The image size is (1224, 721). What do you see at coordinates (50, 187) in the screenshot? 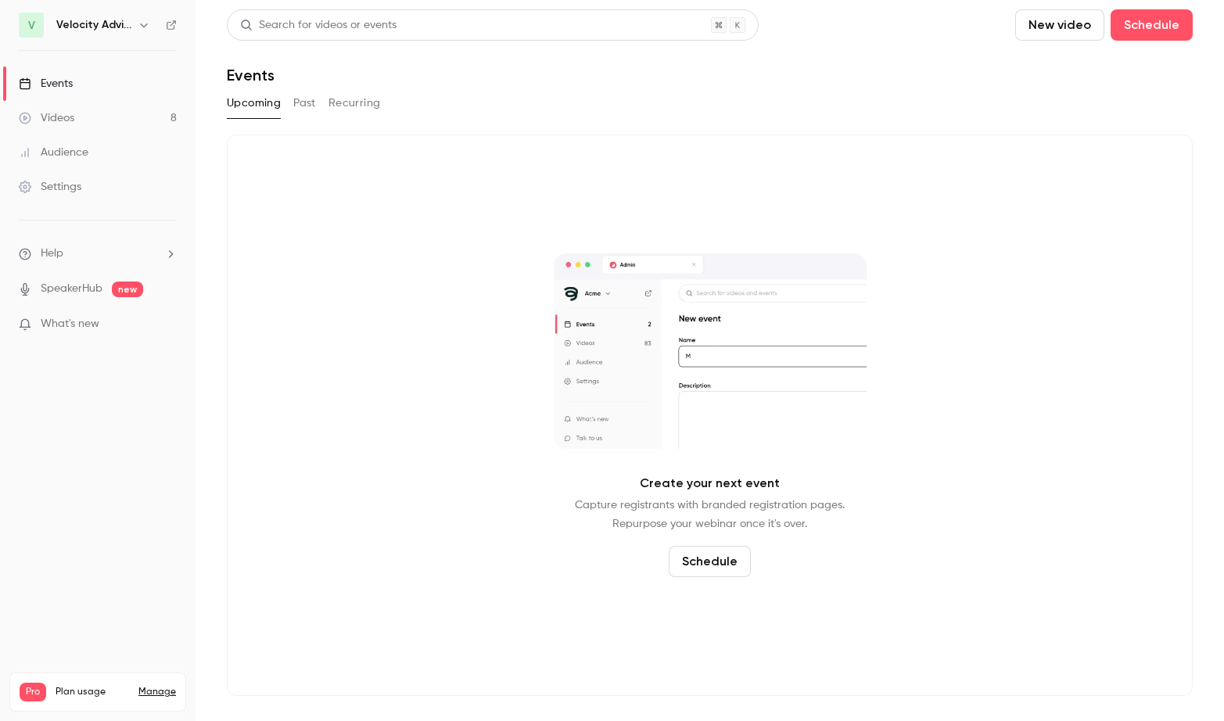
I see `div: Settings` at bounding box center [50, 187].